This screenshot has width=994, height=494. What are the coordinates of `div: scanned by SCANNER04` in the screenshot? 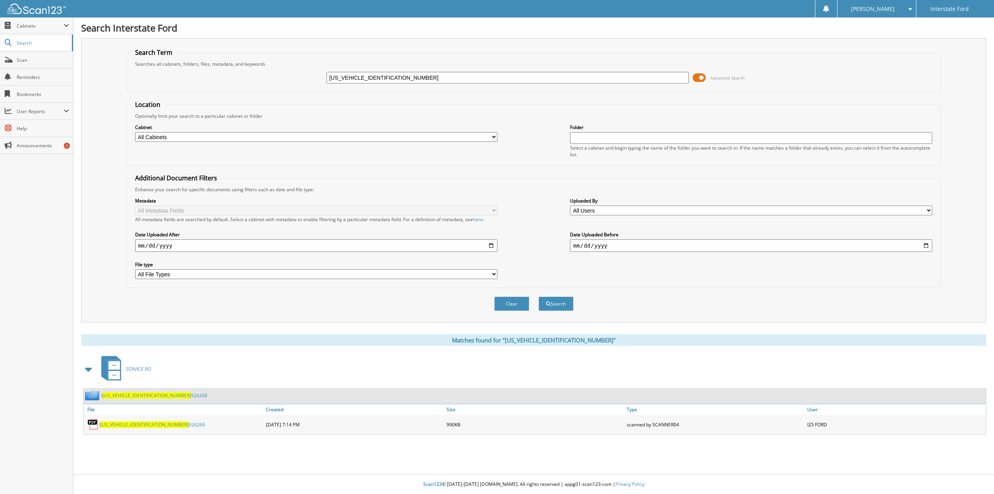 It's located at (715, 424).